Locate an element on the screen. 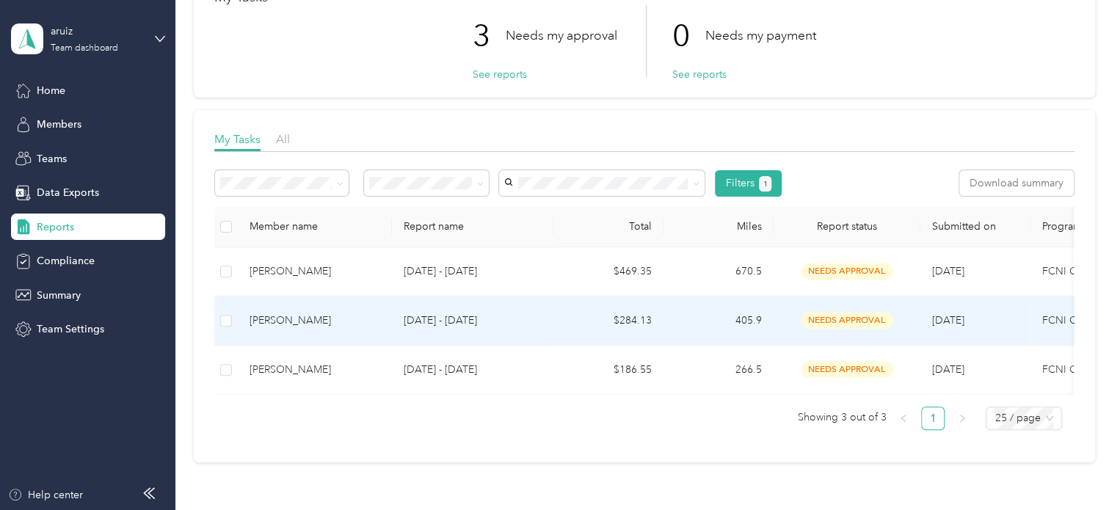 Image resolution: width=1120 pixels, height=510 pixels. span: 1 is located at coordinates (765, 184).